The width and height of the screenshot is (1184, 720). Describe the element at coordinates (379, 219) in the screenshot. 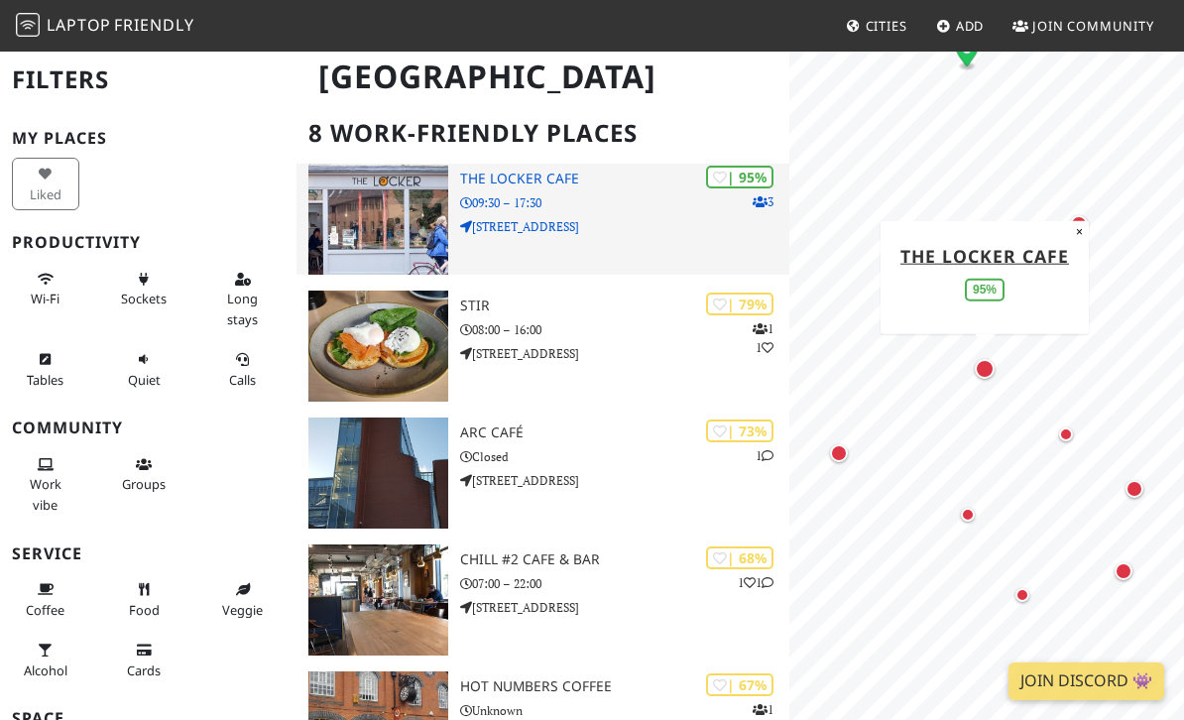

I see `img: The Locker Cafe` at that location.